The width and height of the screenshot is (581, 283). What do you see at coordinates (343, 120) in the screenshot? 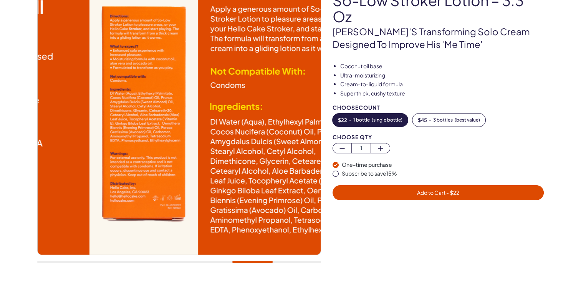
I see `span: $ 22` at bounding box center [343, 120].